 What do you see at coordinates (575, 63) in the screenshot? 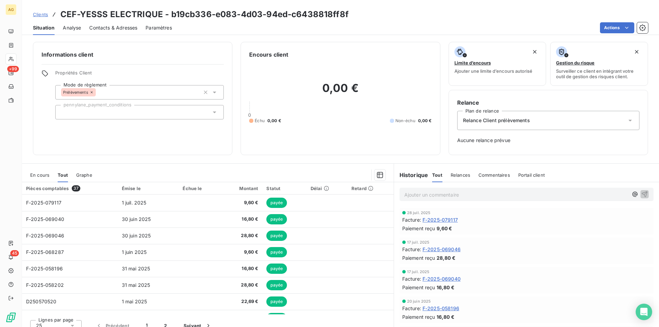
I see `span: Gestion du risque` at bounding box center [575, 63].